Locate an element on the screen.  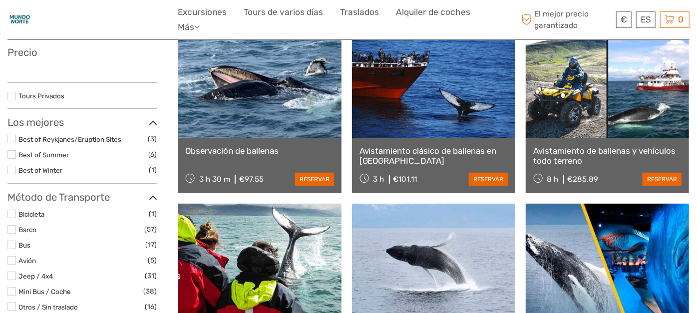
h3: Precio is located at coordinates (82, 52).